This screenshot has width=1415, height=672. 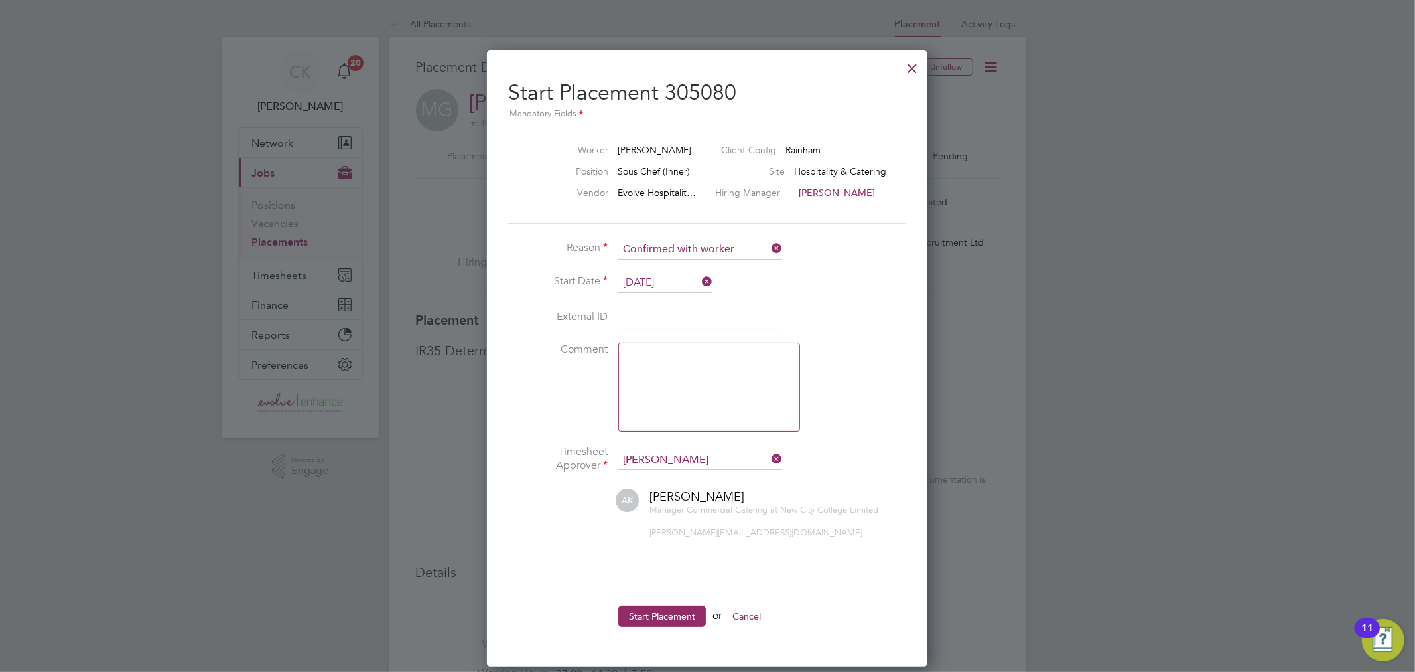 I want to click on label: Reason, so click(x=558, y=248).